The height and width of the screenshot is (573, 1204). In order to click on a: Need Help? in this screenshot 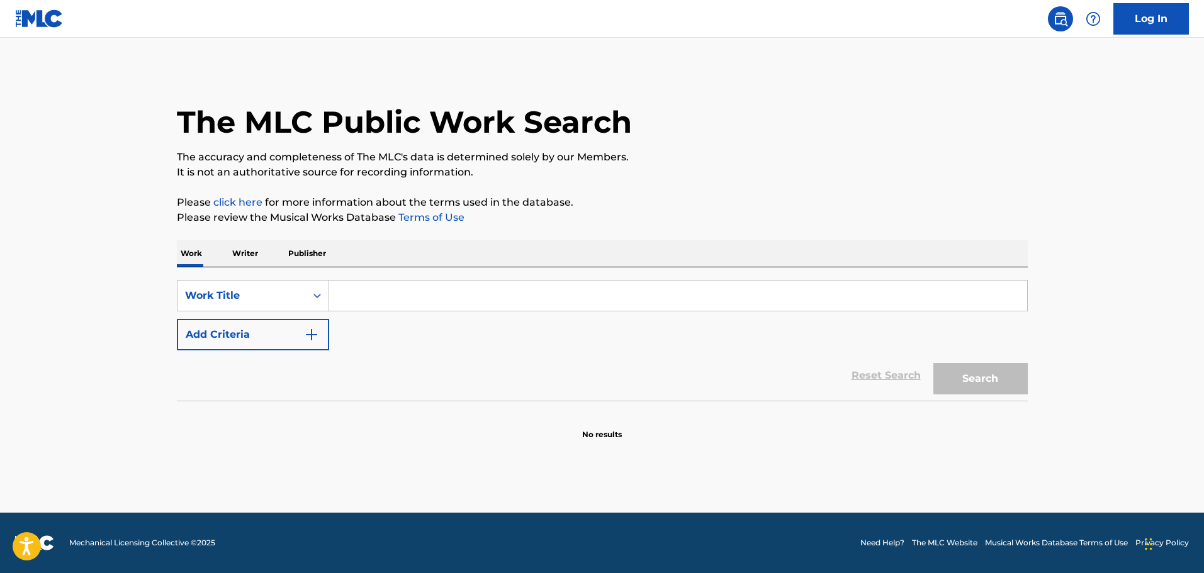, I will do `click(883, 543)`.